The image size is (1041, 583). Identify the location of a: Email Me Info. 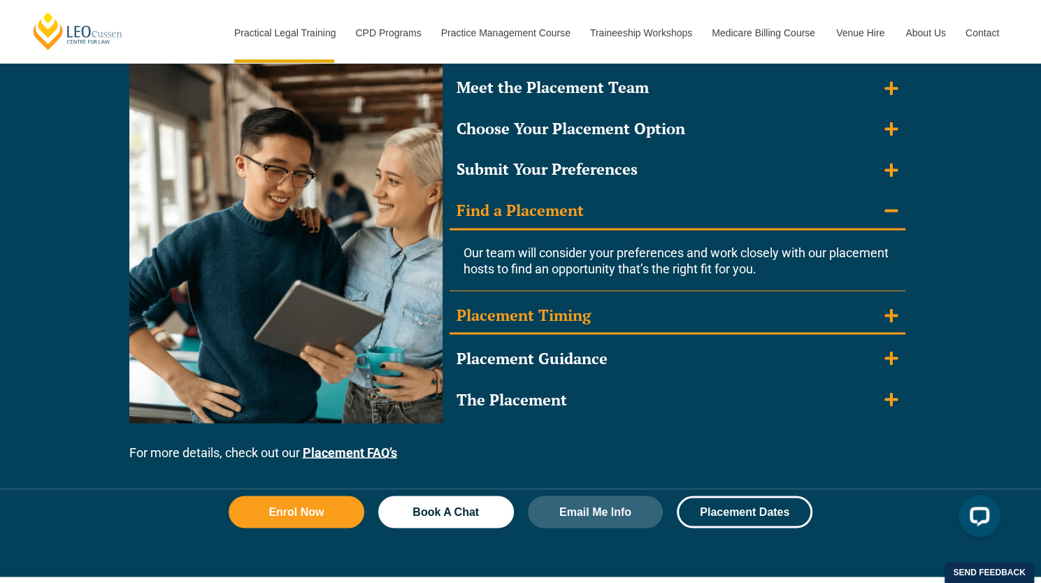
(596, 512).